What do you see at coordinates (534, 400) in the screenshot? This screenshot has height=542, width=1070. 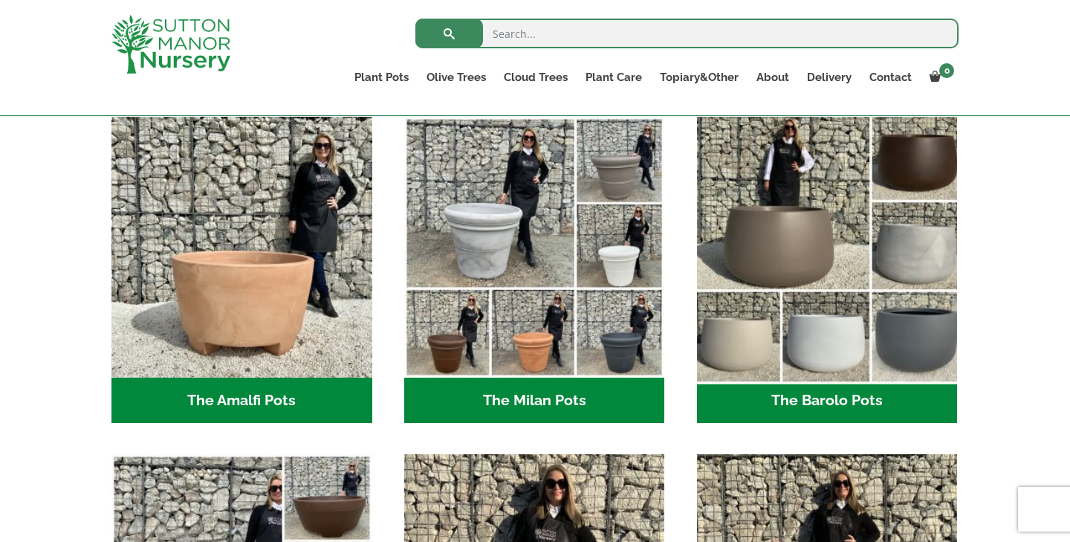 I see `h2: The Milan Pots` at bounding box center [534, 400].